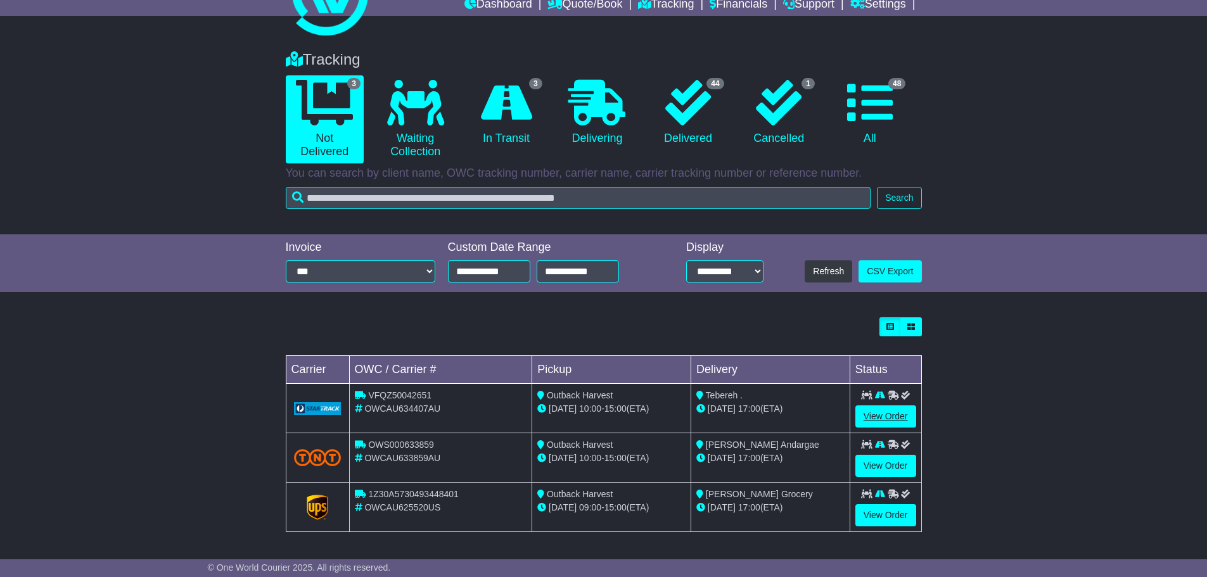  Describe the element at coordinates (899, 198) in the screenshot. I see `button: Search` at that location.